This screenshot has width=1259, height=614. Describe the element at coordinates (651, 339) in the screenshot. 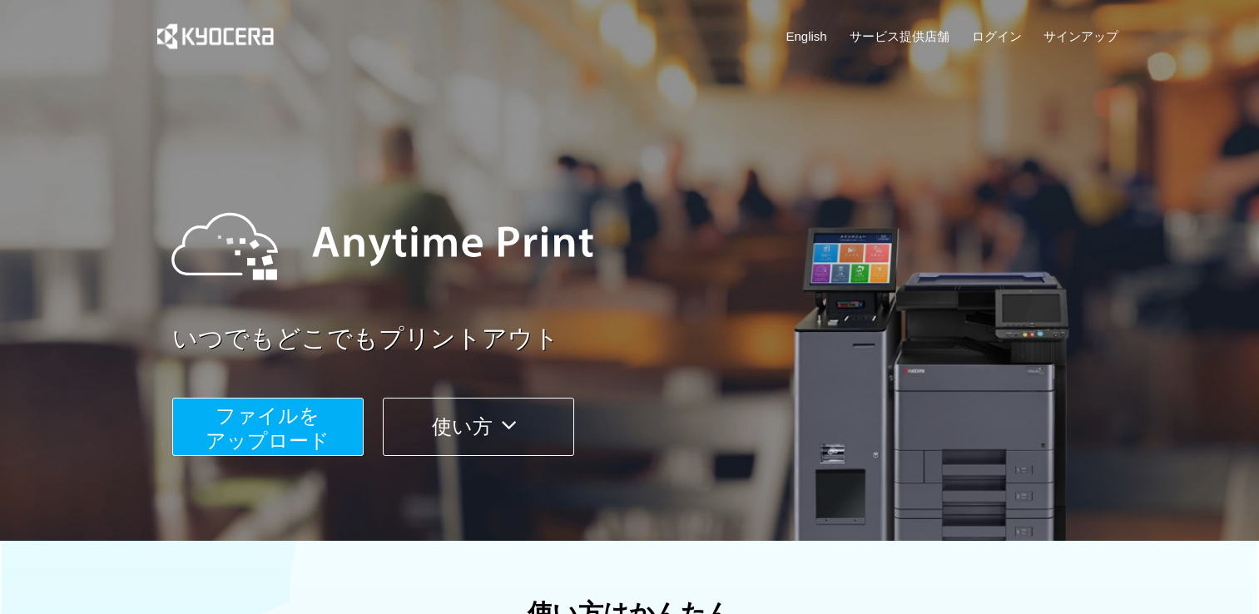

I see `a: いつでもどこでもプリントアウト` at that location.